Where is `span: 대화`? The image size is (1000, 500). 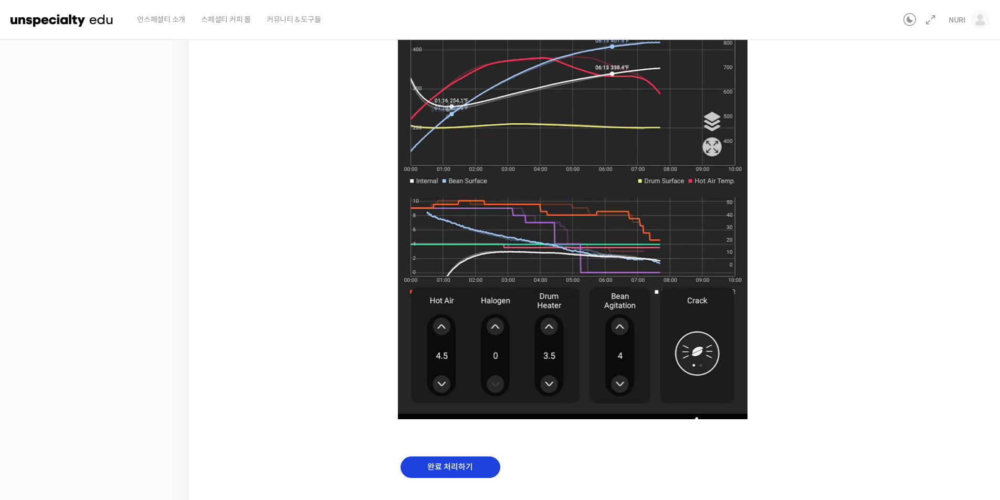 span: 대화 is located at coordinates (102, 353).